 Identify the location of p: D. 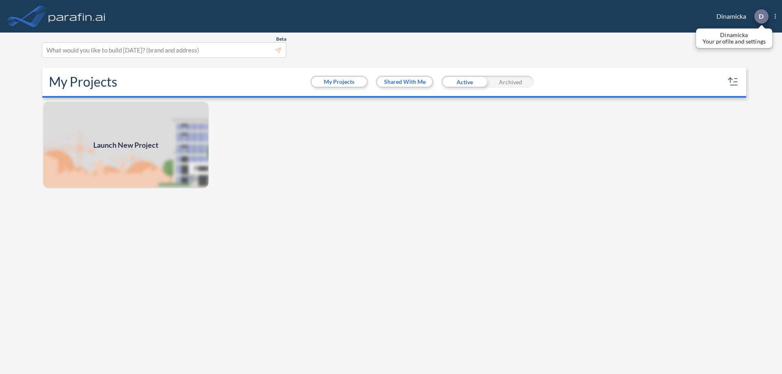
(761, 16).